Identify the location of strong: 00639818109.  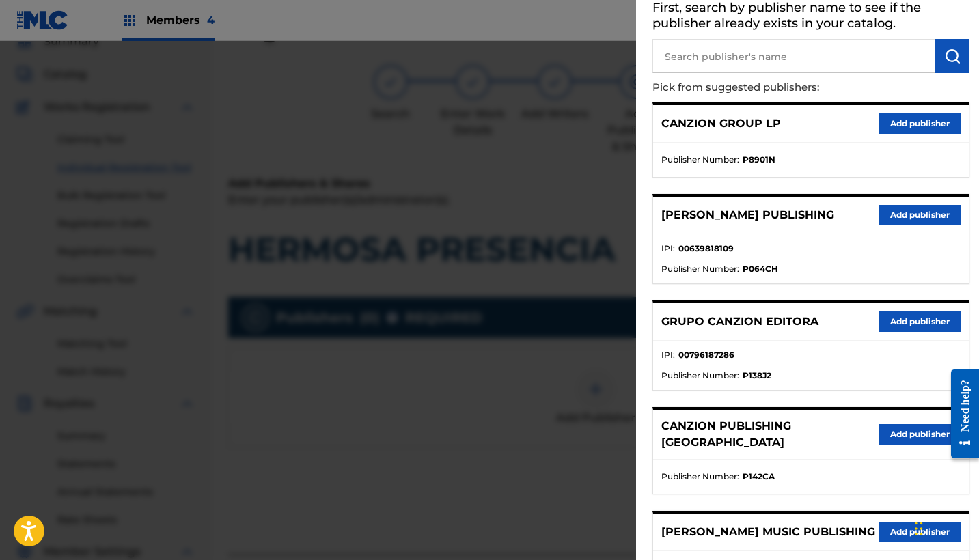
(706, 249).